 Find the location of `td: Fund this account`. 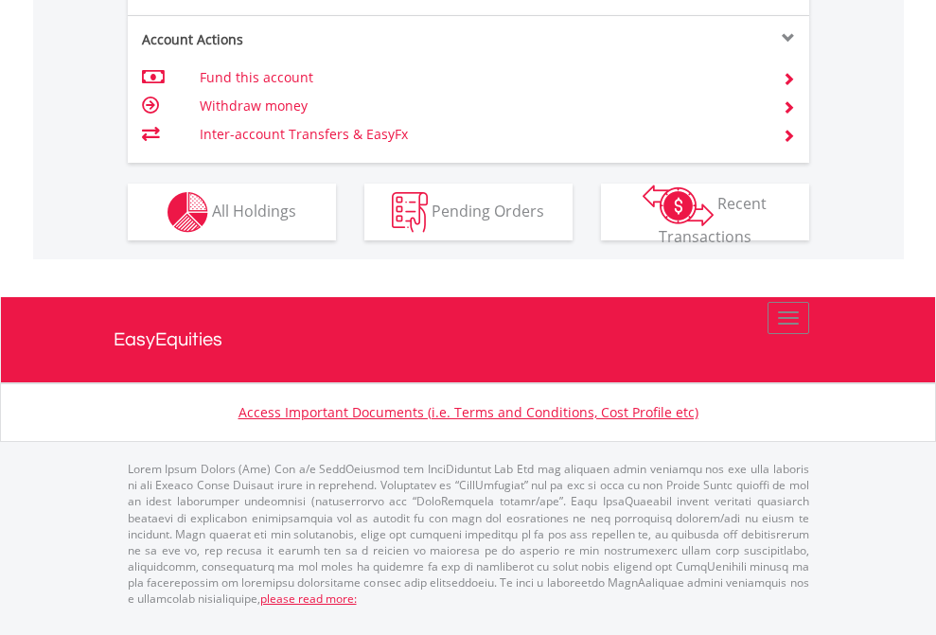

td: Fund this account is located at coordinates (479, 78).